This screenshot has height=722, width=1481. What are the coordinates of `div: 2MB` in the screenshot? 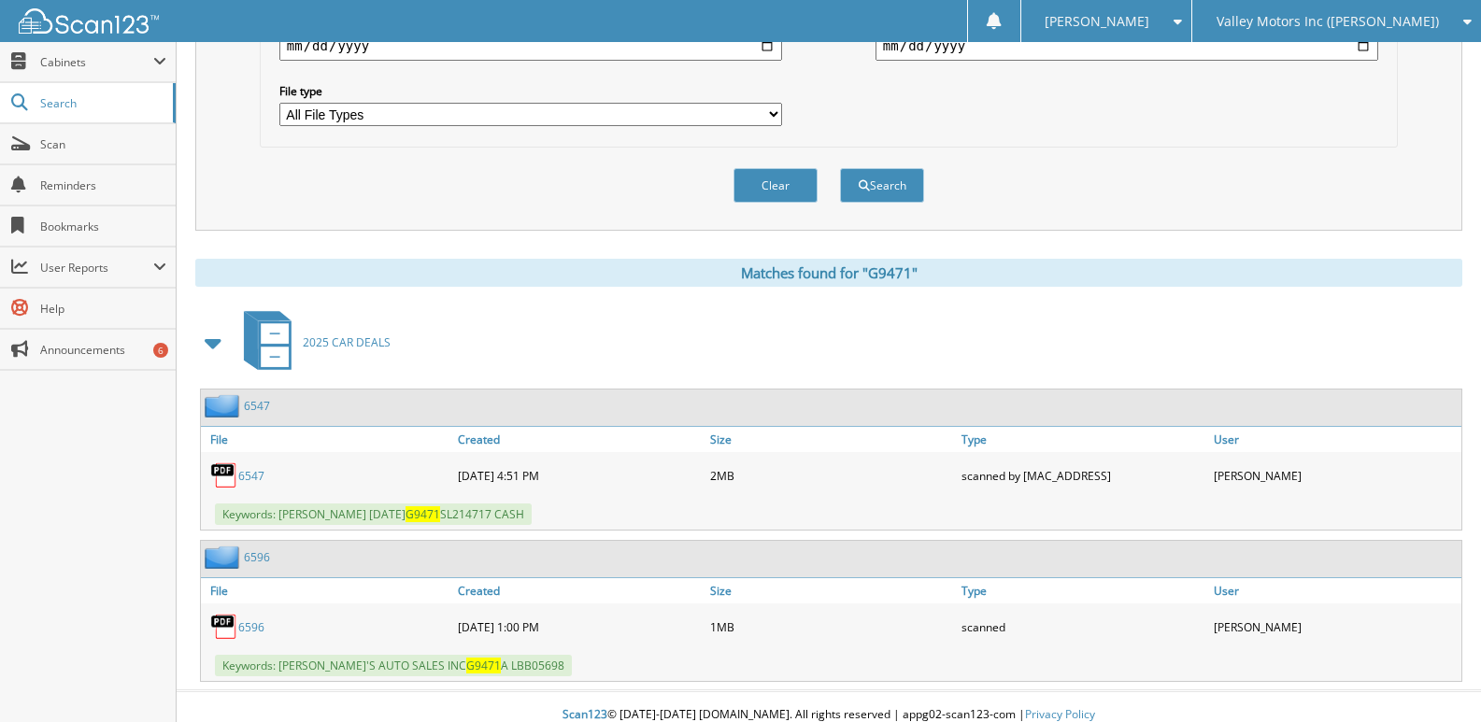 It's located at (831, 475).